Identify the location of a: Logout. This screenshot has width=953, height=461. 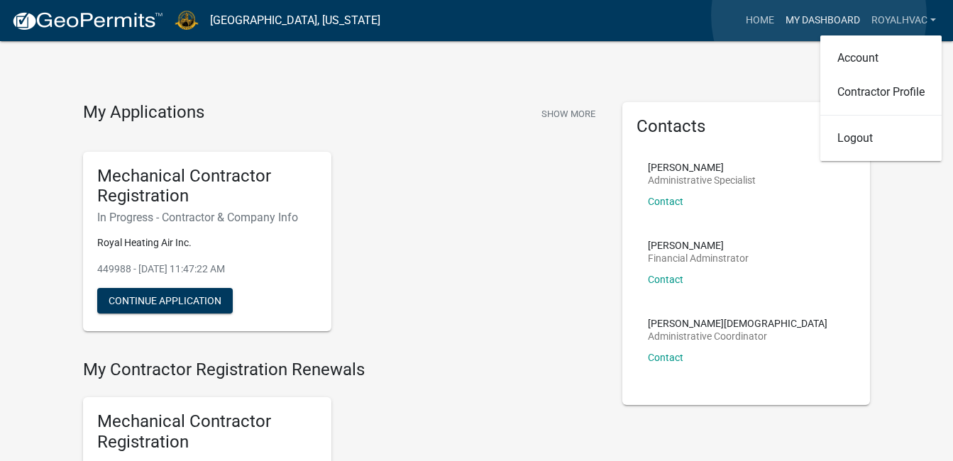
(881, 138).